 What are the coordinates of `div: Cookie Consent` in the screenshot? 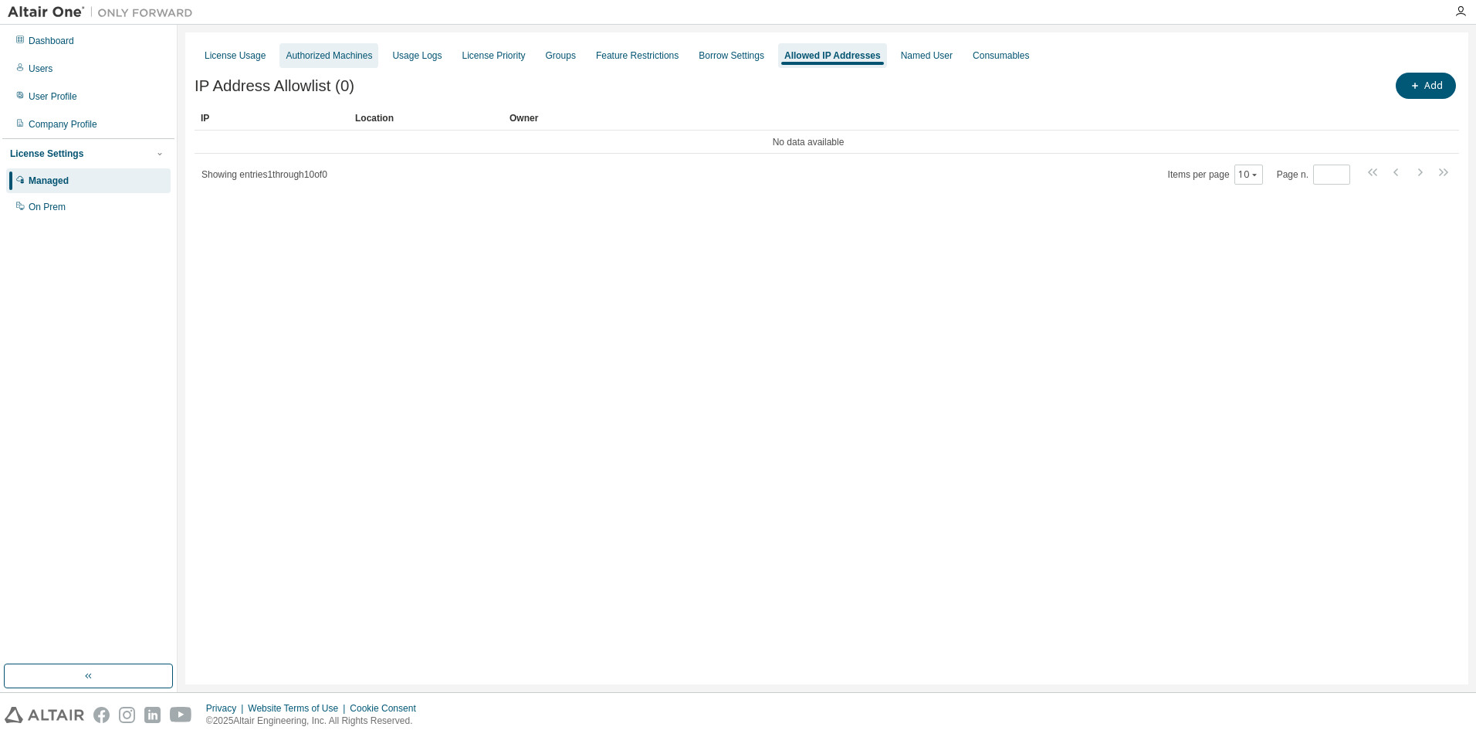 It's located at (387, 708).